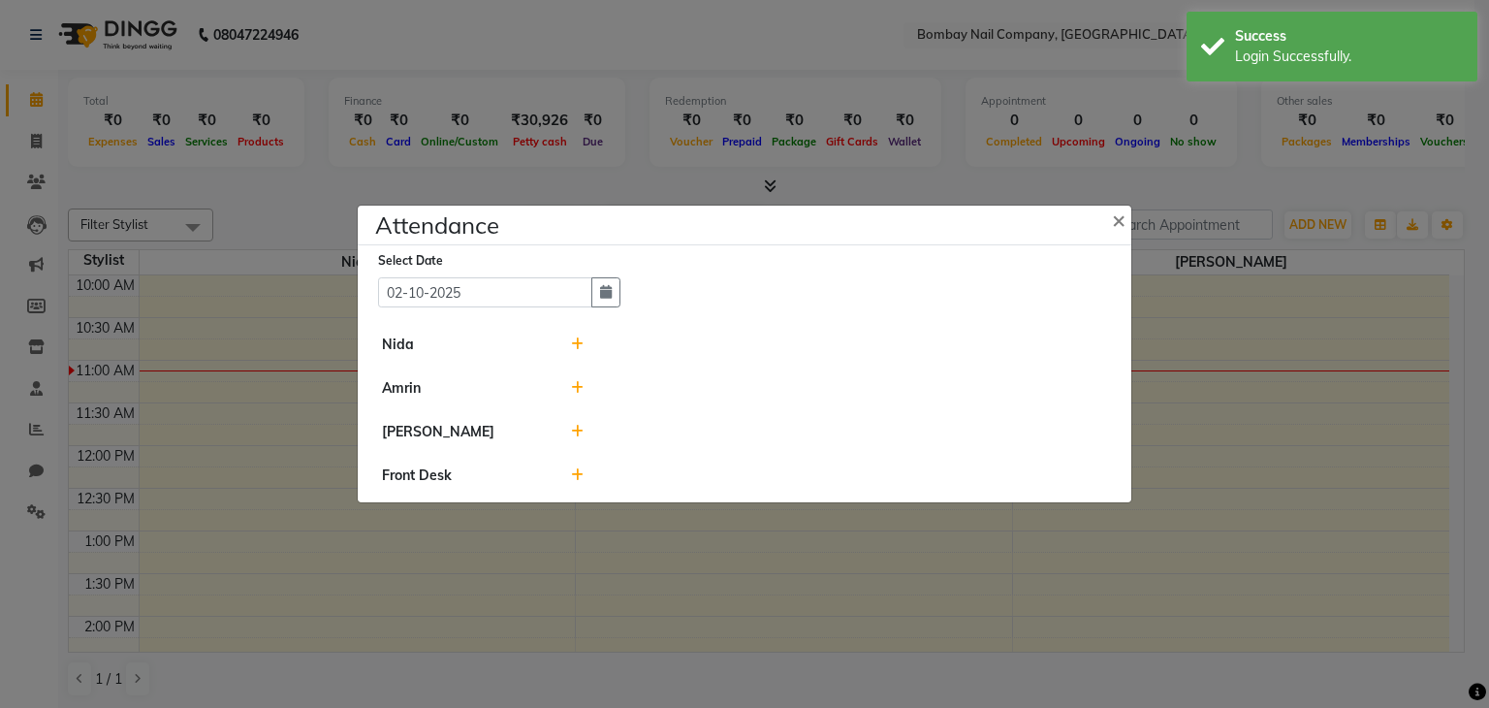 Image resolution: width=1489 pixels, height=708 pixels. I want to click on div: Nida, so click(461, 344).